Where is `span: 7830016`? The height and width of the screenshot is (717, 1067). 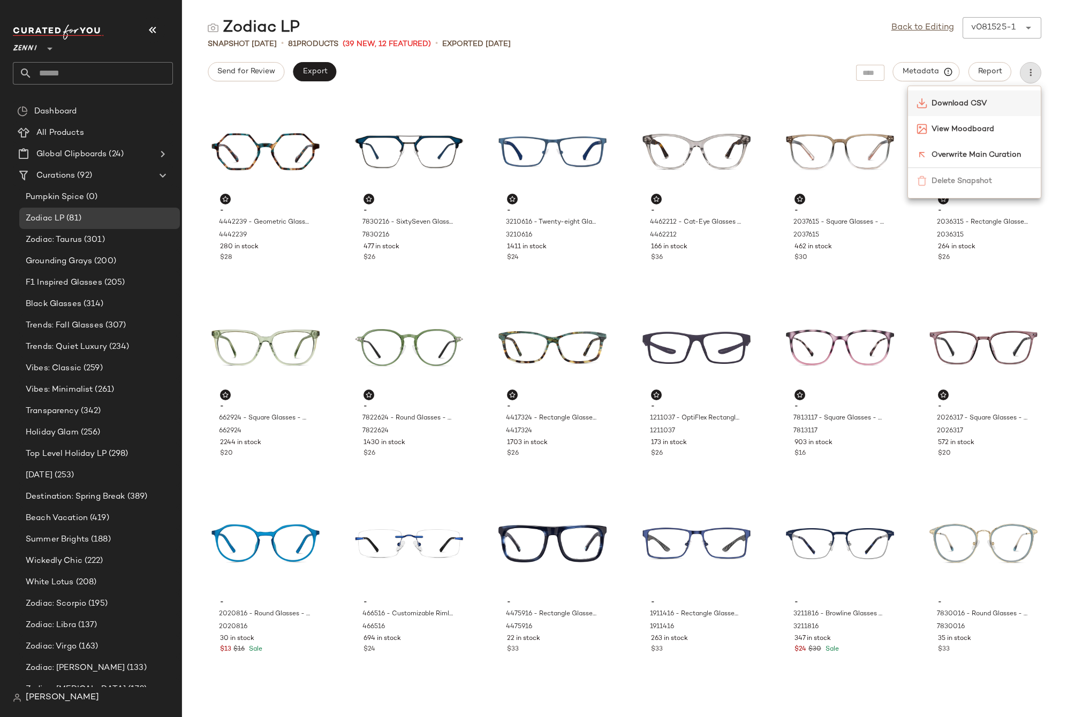 span: 7830016 is located at coordinates (950, 627).